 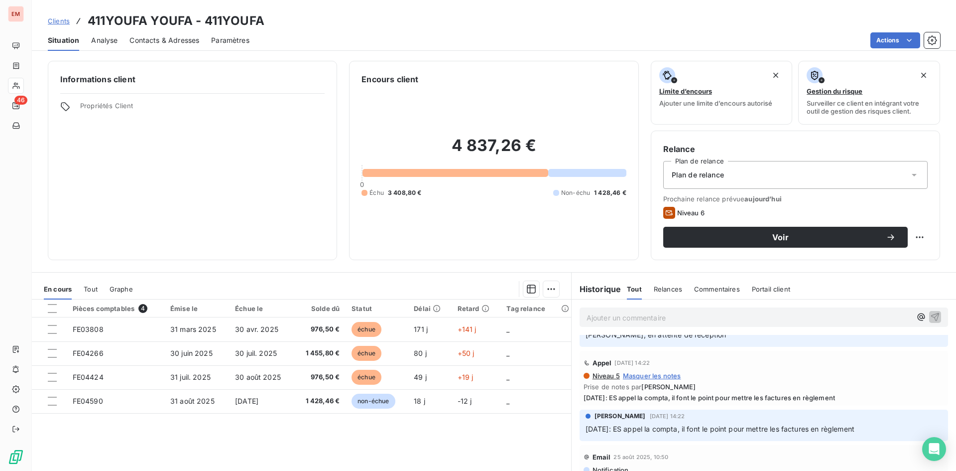 What do you see at coordinates (493, 150) in the screenshot?
I see `h2: 4 837,26 €` at bounding box center [493, 150].